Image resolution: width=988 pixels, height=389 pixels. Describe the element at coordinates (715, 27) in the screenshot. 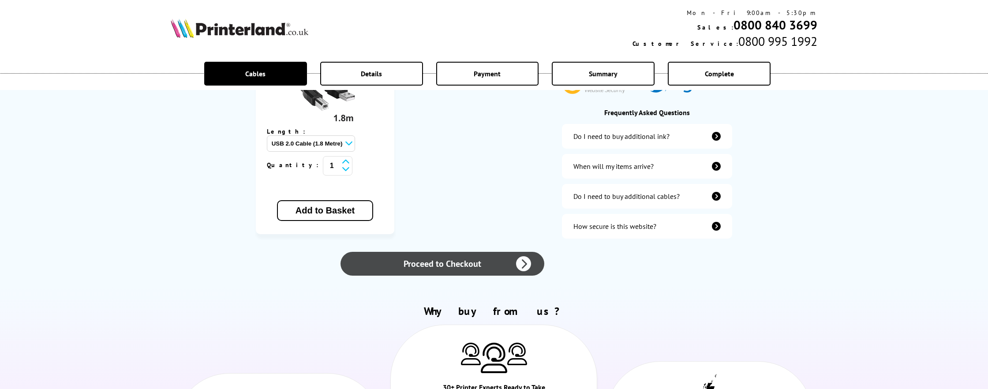

I see `span: Sales:` at that location.